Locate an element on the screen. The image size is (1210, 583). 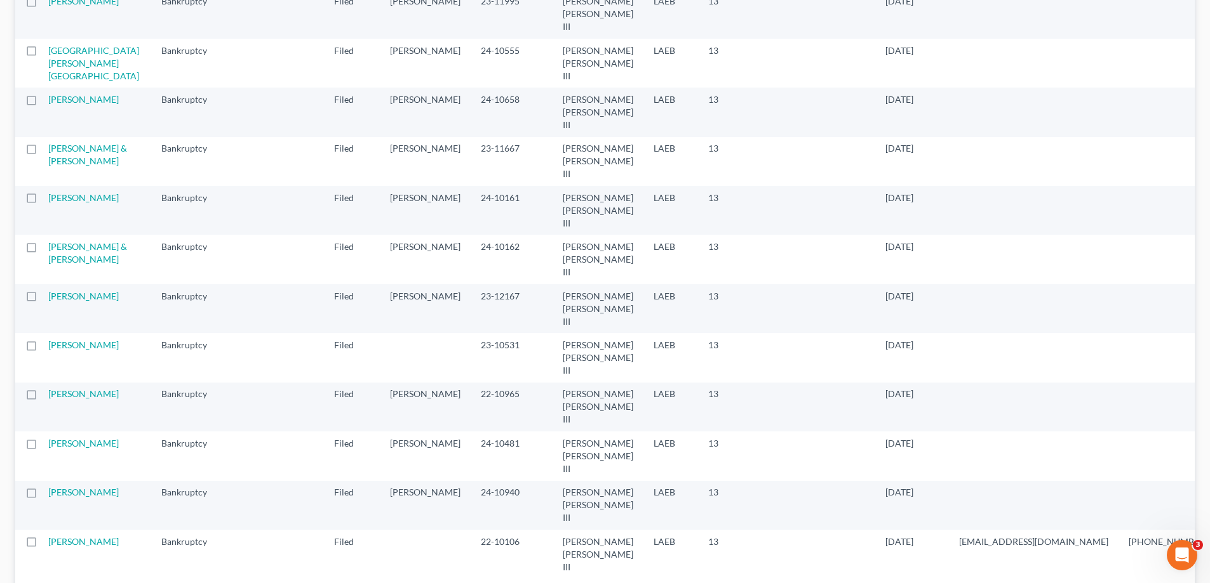
td: 23-10531 is located at coordinates (511, 357).